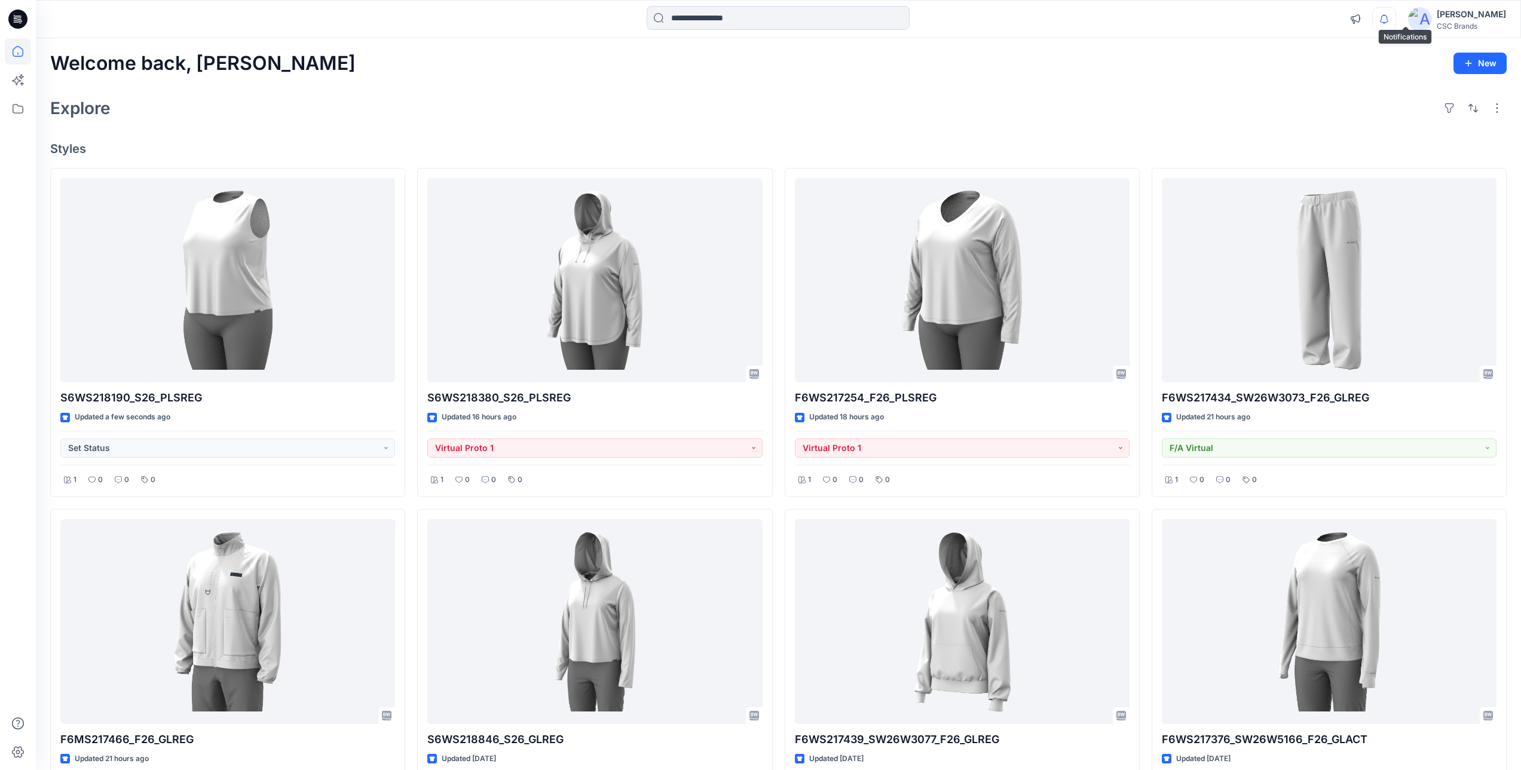 Image resolution: width=1521 pixels, height=770 pixels. Describe the element at coordinates (1329, 740) in the screenshot. I see `p: F6WS217376_SW26W5166_F26_GLACT` at that location.